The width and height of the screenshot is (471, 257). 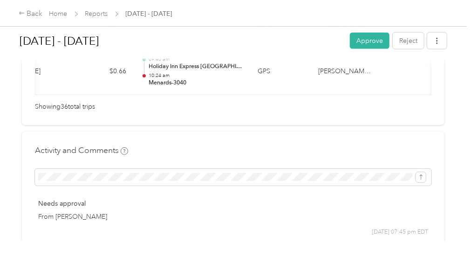 I want to click on button: Reject, so click(x=408, y=41).